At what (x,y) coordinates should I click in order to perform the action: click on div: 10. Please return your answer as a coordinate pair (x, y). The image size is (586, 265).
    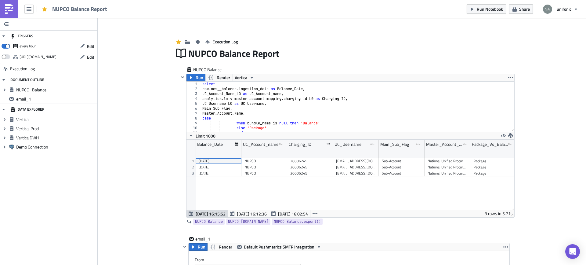
    Looking at the image, I should click on (194, 128).